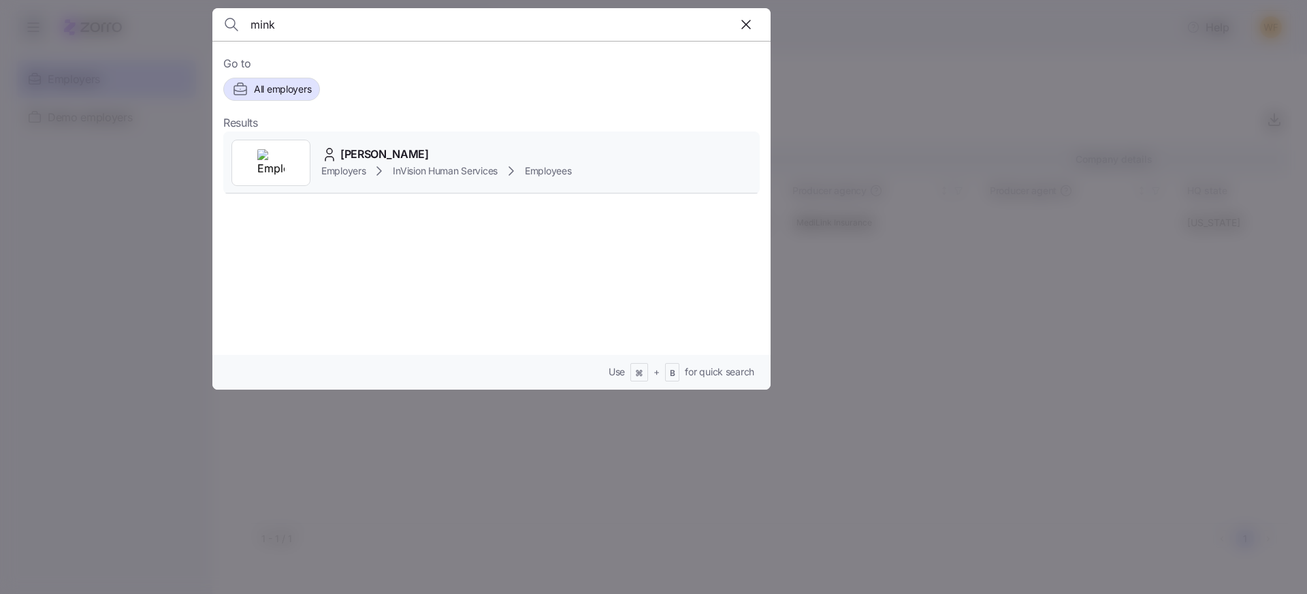  Describe the element at coordinates (271, 163) in the screenshot. I see `img: Employer logo` at that location.